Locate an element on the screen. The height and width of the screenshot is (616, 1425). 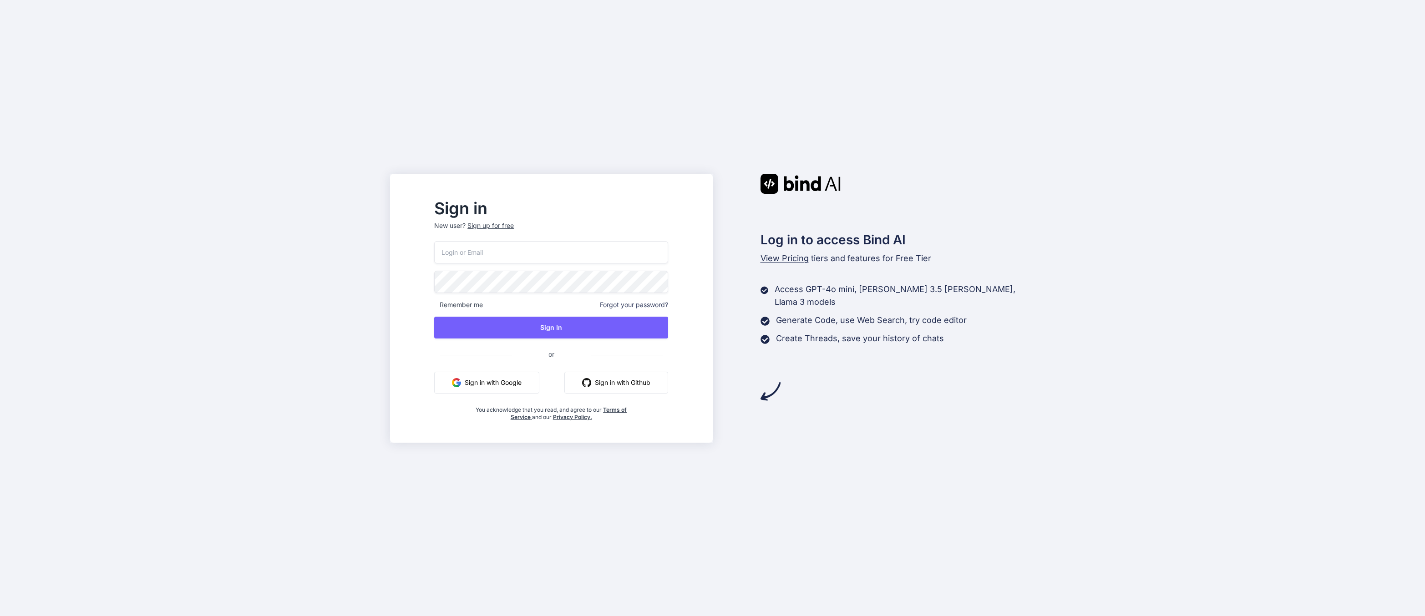
p: tiers and features for Free Tier is located at coordinates (898, 259).